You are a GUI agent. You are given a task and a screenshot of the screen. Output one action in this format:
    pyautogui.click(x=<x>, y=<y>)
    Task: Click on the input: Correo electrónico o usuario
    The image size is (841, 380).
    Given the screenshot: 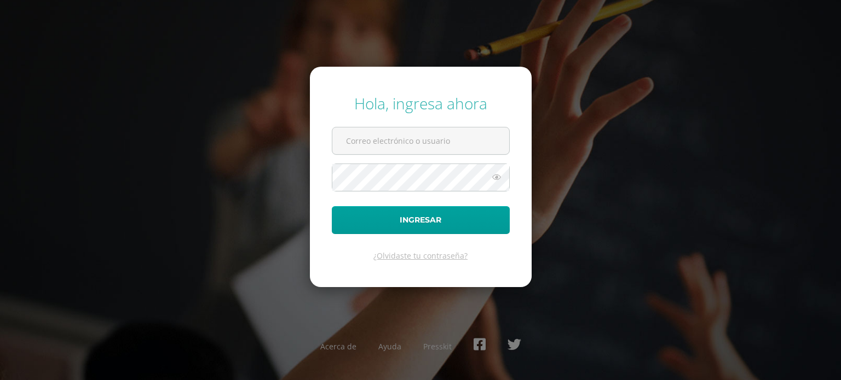 What is the action you would take?
    pyautogui.click(x=420, y=141)
    